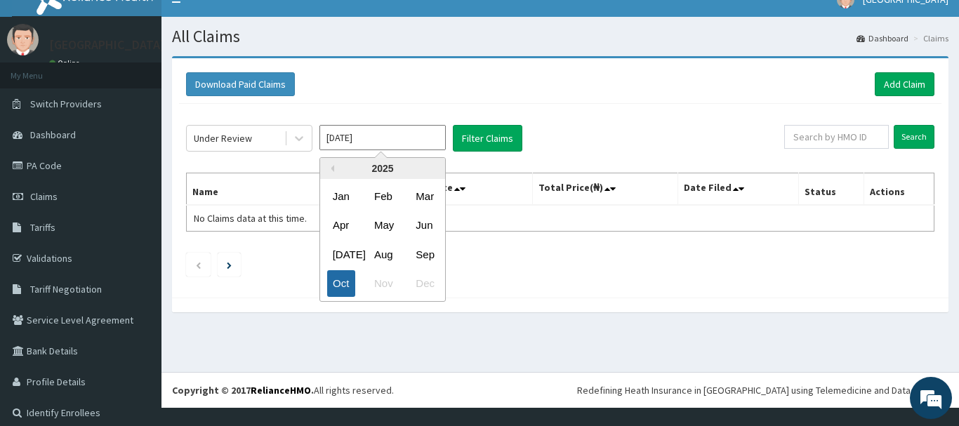  I want to click on img: User Image, so click(22, 39).